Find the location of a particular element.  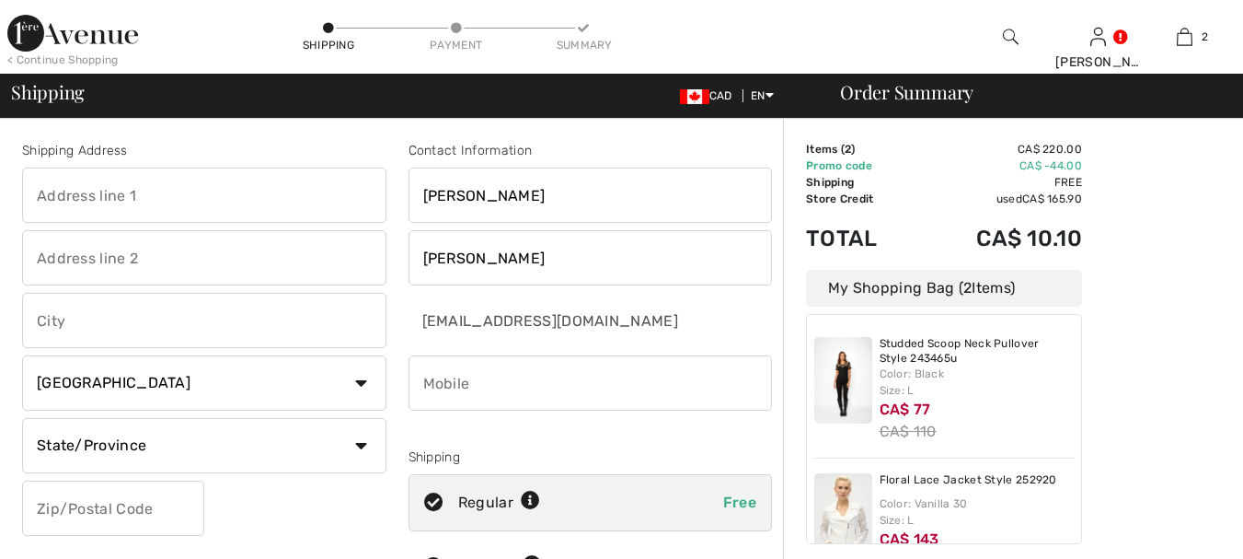

div: Color: Vanilla 30 Size: L is located at coordinates (977, 512).